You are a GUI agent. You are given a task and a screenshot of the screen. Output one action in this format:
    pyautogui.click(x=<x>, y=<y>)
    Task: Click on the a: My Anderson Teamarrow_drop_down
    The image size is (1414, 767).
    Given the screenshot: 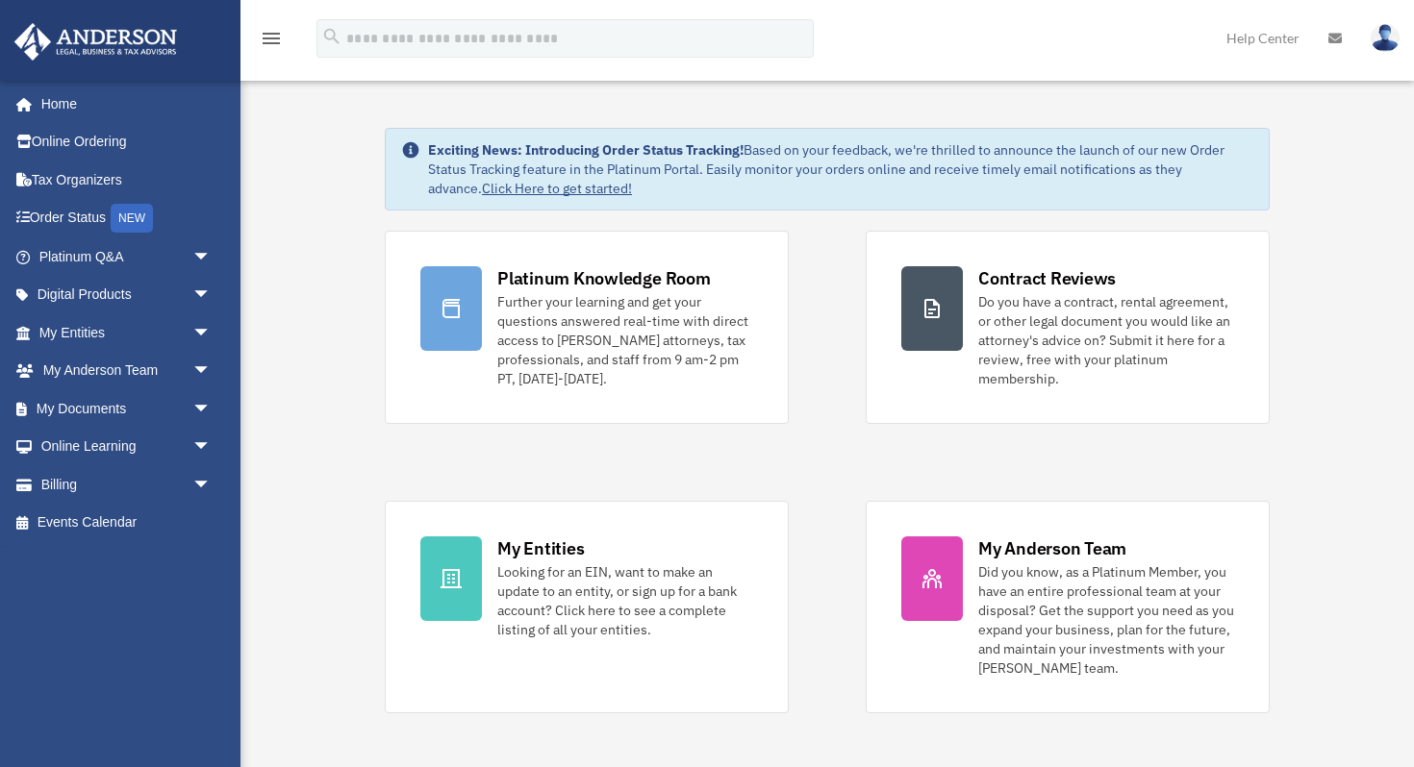 What is the action you would take?
    pyautogui.click(x=127, y=371)
    